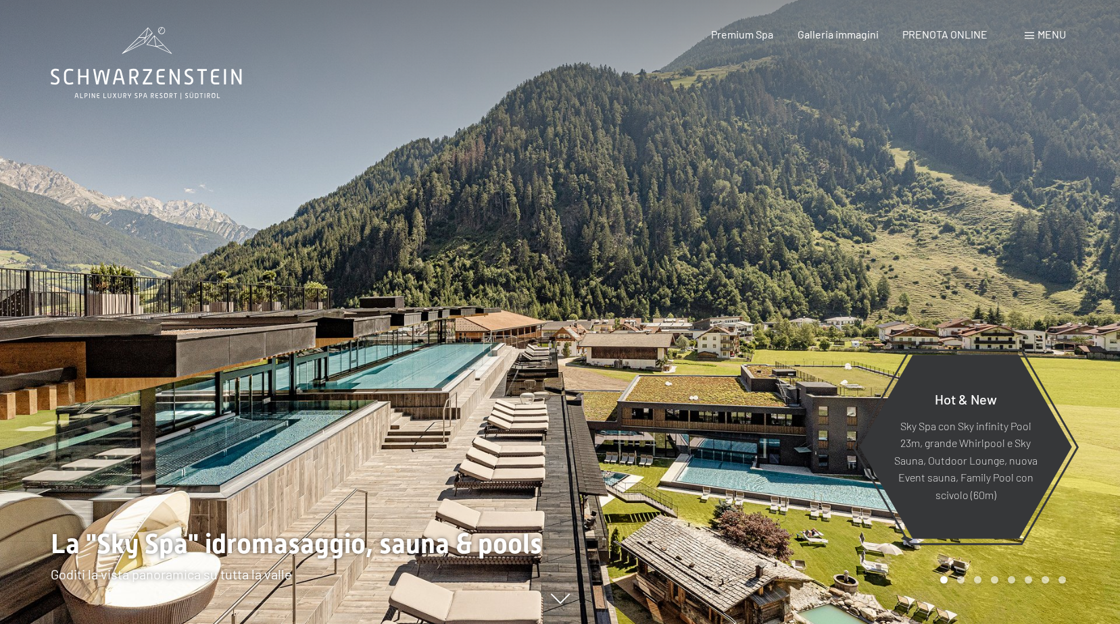  I want to click on a: Premium Spa, so click(742, 34).